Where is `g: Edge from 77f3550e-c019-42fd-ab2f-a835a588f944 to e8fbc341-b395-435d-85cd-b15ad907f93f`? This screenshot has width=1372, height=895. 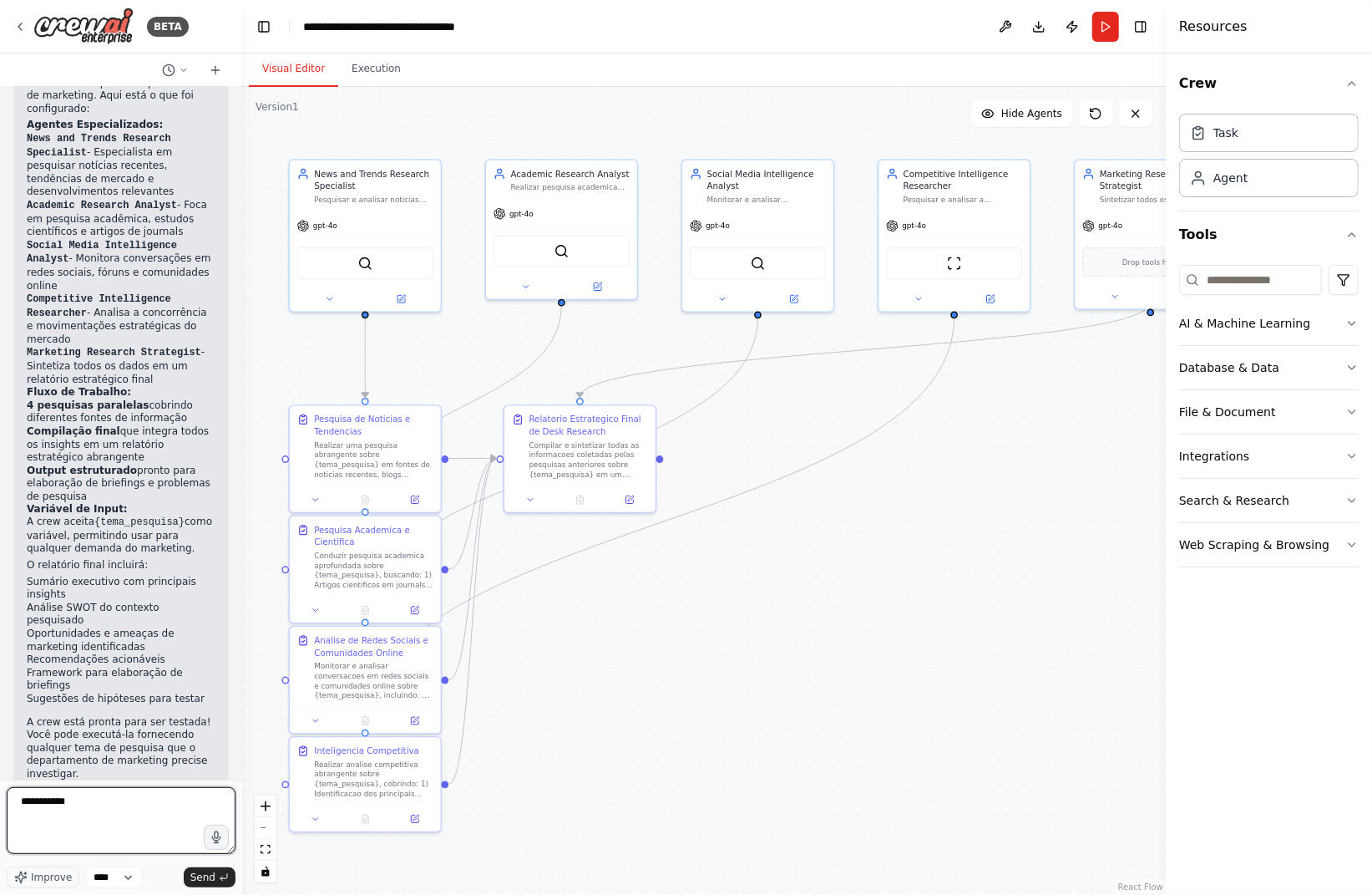
g: Edge from 77f3550e-c019-42fd-ab2f-a835a588f944 to e8fbc341-b395-435d-85cd-b15ad907f93f is located at coordinates (472, 513).